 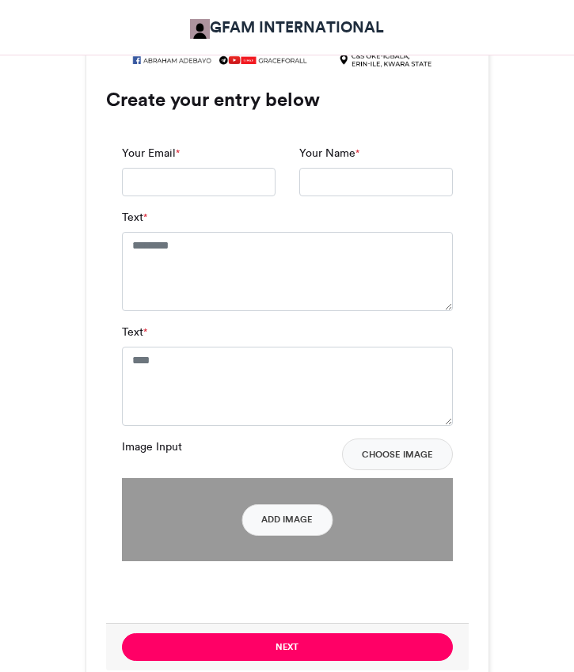 I want to click on label: Image Input, so click(x=152, y=447).